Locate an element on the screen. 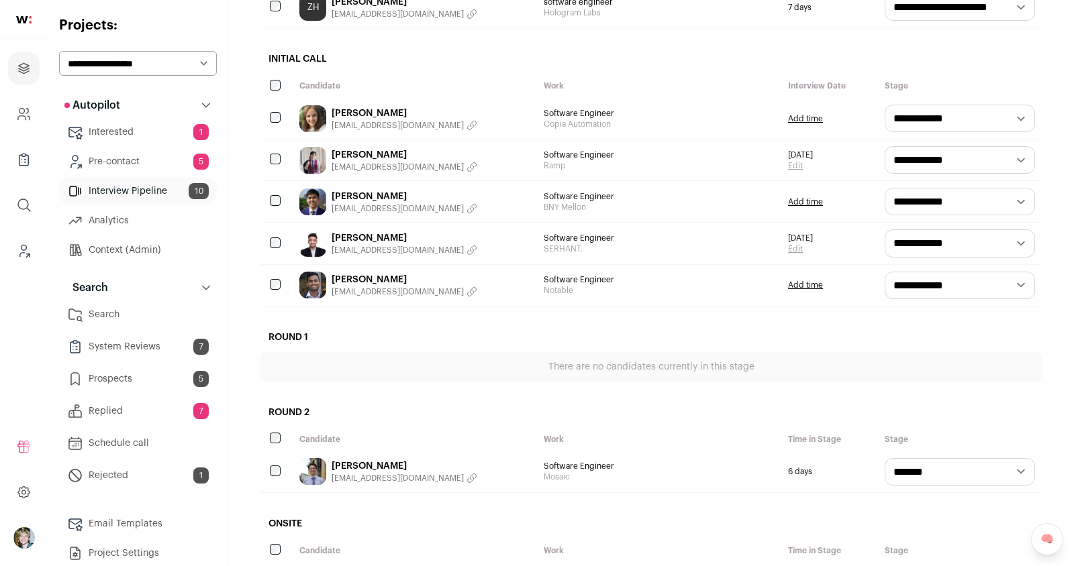 This screenshot has width=1074, height=566. a: Rejected1 is located at coordinates (138, 476).